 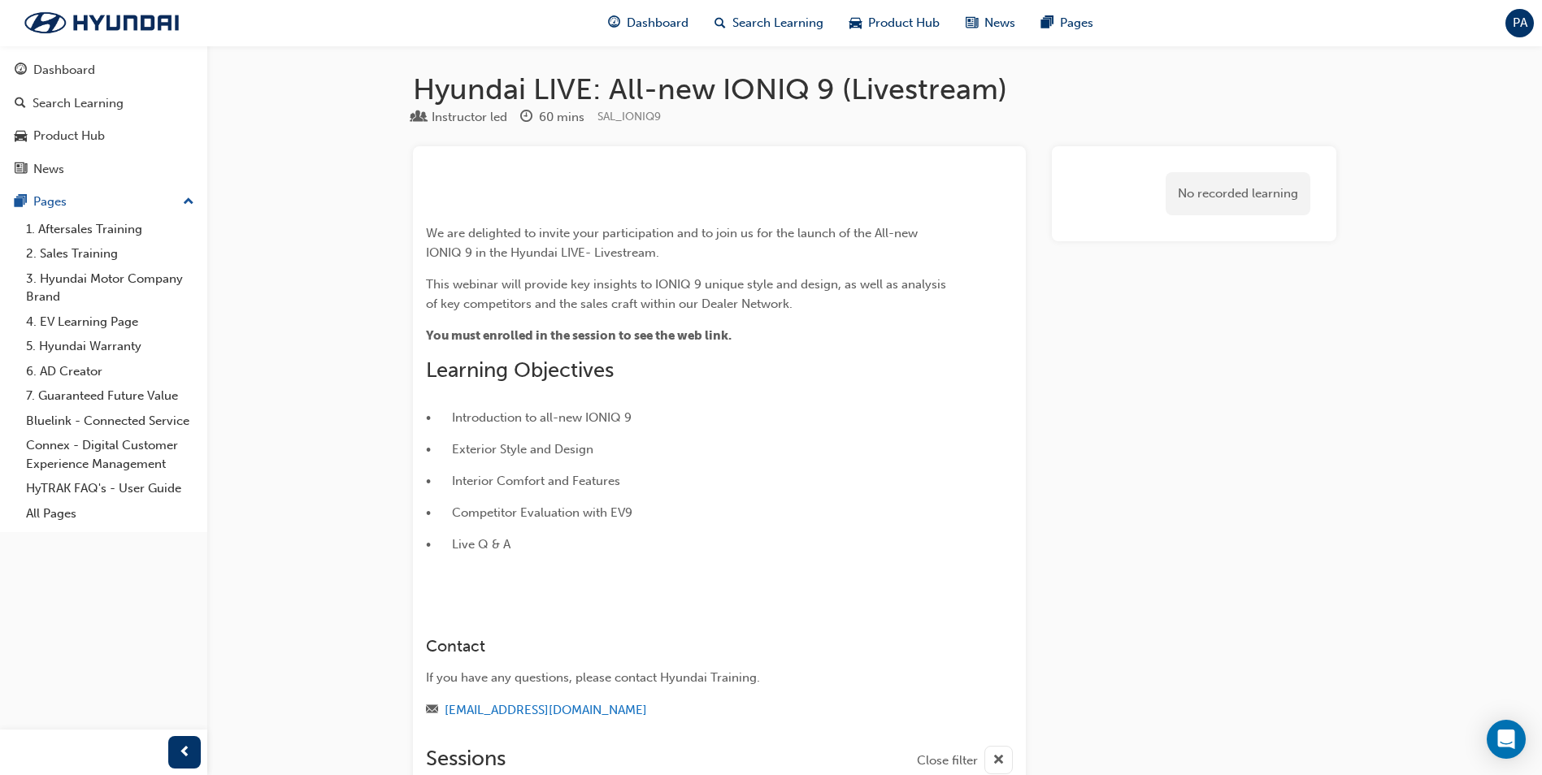 I want to click on img: Trak, so click(x=102, y=23).